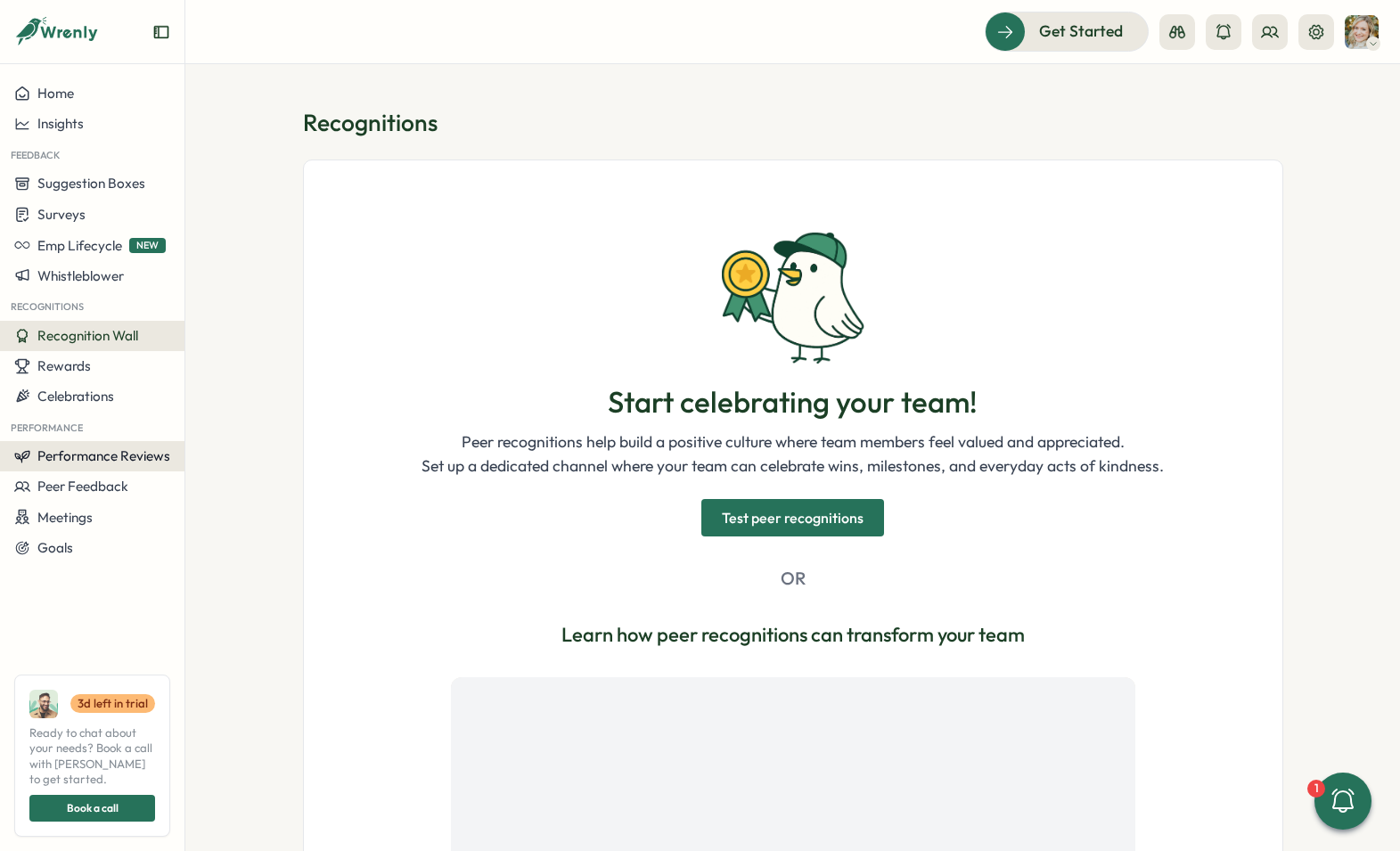  Describe the element at coordinates (793, 578) in the screenshot. I see `p: OR` at that location.